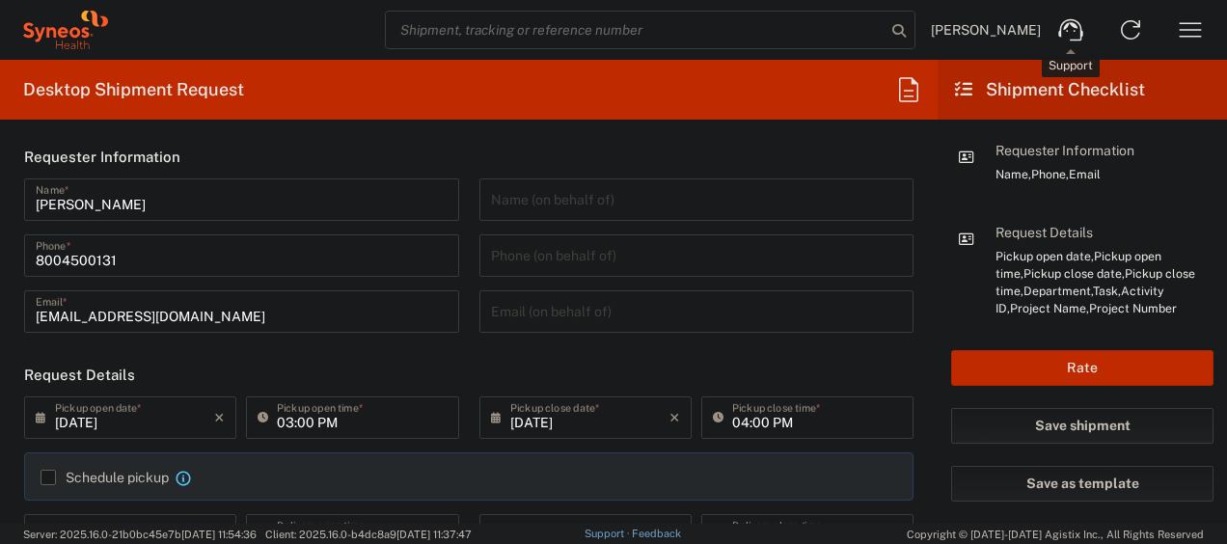  I want to click on span: Name,, so click(1013, 174).